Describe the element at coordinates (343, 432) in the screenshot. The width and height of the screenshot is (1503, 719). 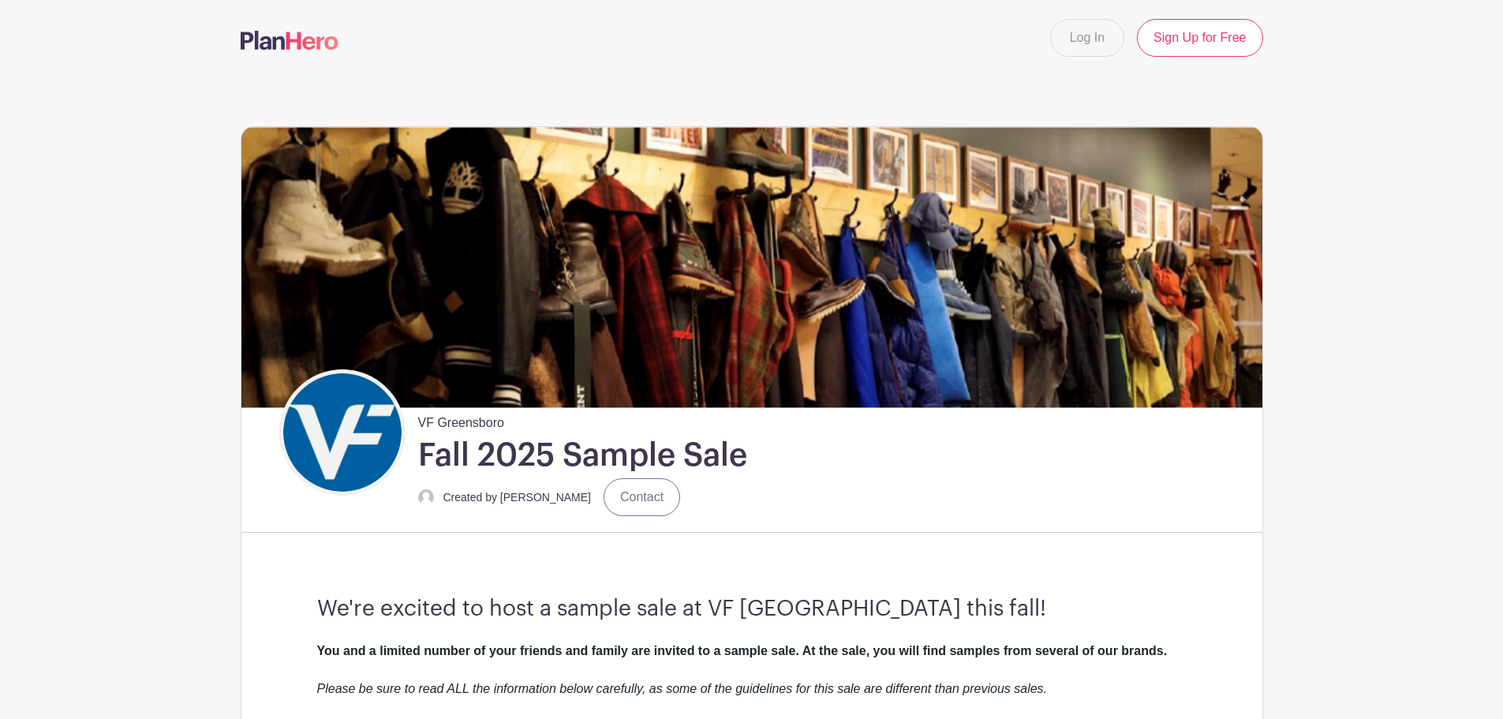
I see `img: VF_Icon_FullColor_CMYK-small.png` at that location.